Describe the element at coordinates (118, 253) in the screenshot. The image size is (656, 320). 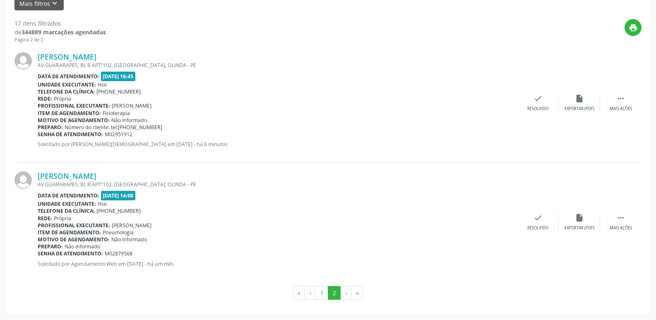
I see `span: M02879568` at that location.